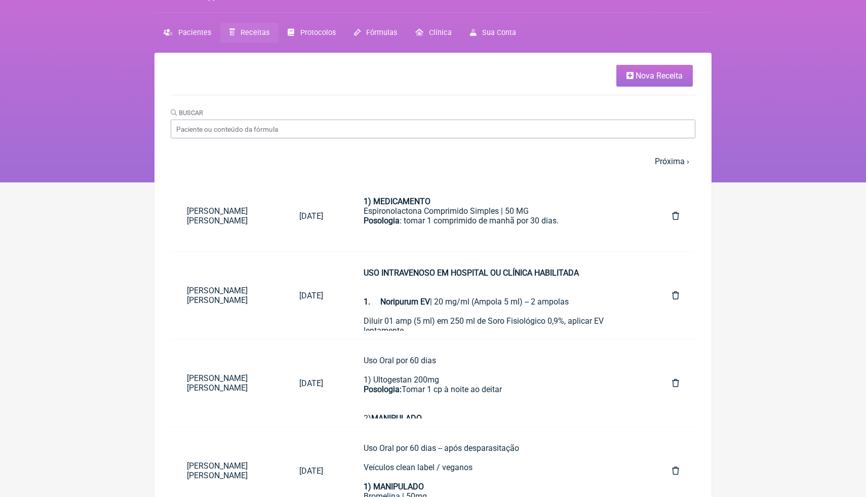 This screenshot has height=497, width=866. I want to click on strong: Posologia:, so click(382, 389).